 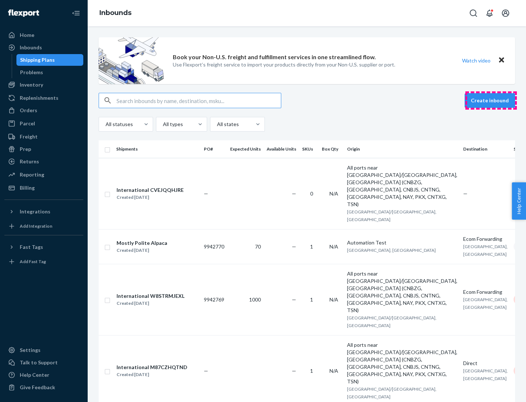 I want to click on button: Close, so click(x=501, y=60).